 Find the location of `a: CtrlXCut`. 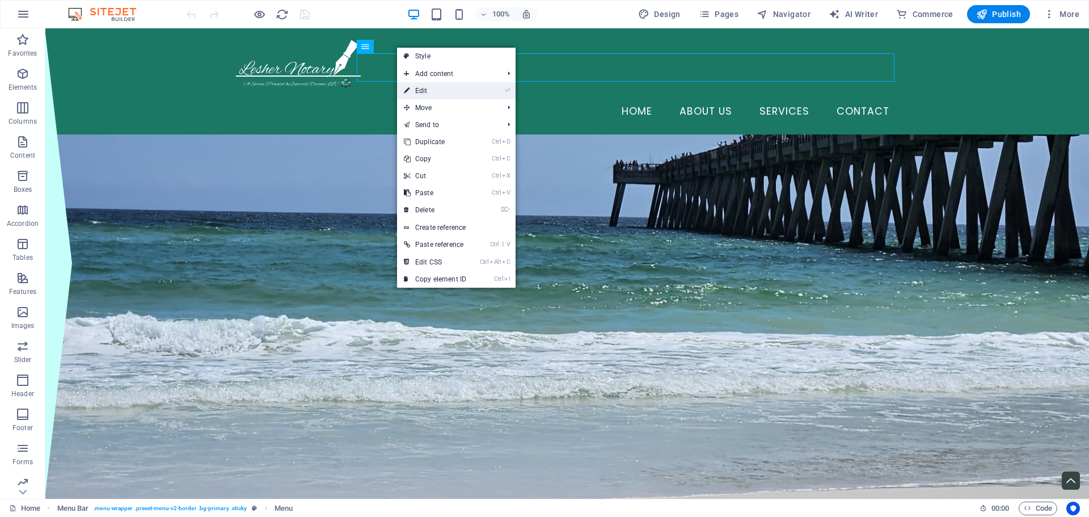

a: CtrlXCut is located at coordinates (435, 176).